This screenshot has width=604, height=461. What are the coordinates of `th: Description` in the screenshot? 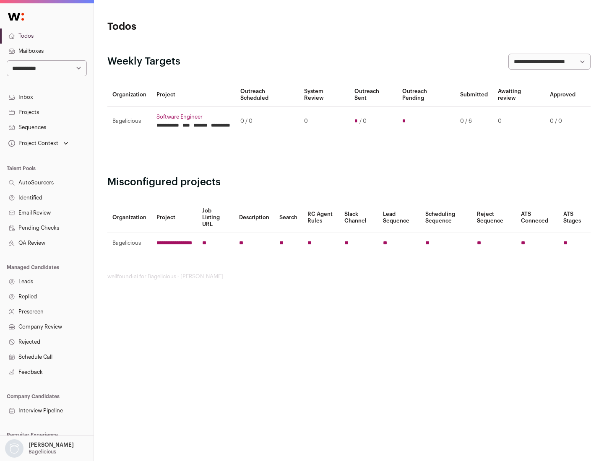 It's located at (254, 218).